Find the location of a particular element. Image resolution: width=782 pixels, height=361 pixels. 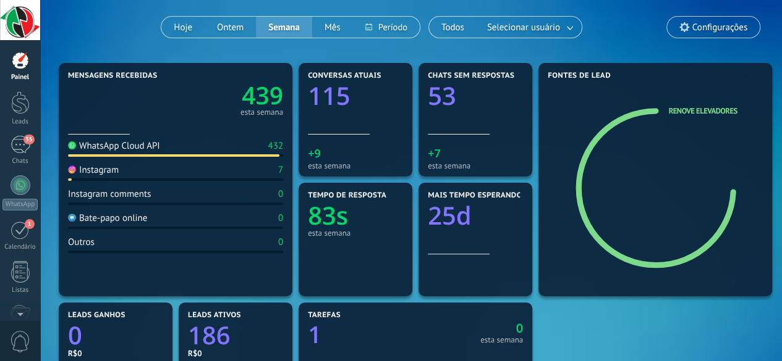

button: Todos is located at coordinates (452, 27).